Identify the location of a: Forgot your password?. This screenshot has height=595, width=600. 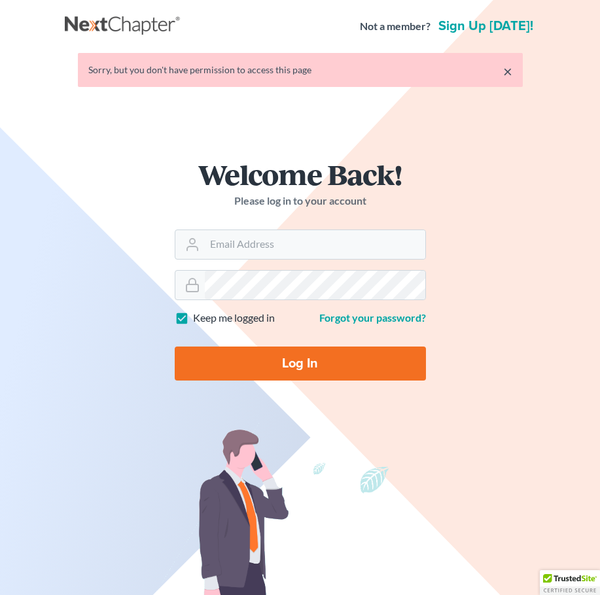
(372, 317).